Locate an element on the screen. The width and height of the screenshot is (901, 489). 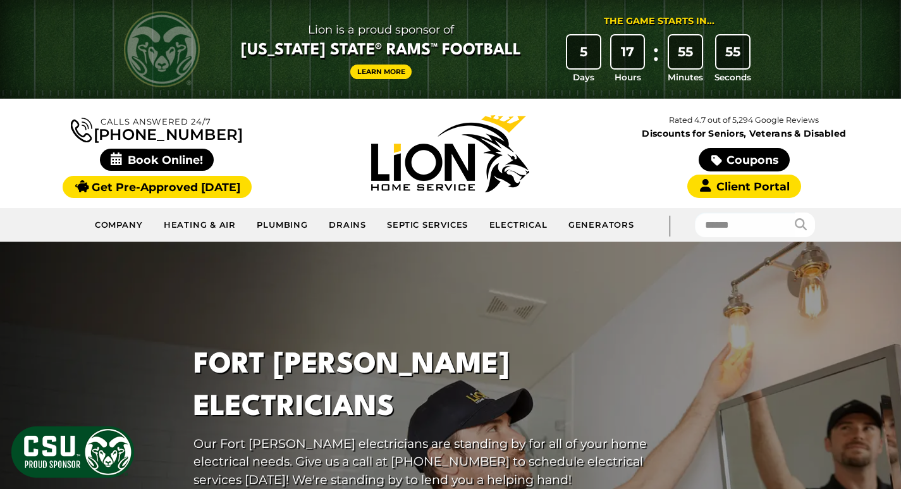
div: 17 is located at coordinates (628, 52).